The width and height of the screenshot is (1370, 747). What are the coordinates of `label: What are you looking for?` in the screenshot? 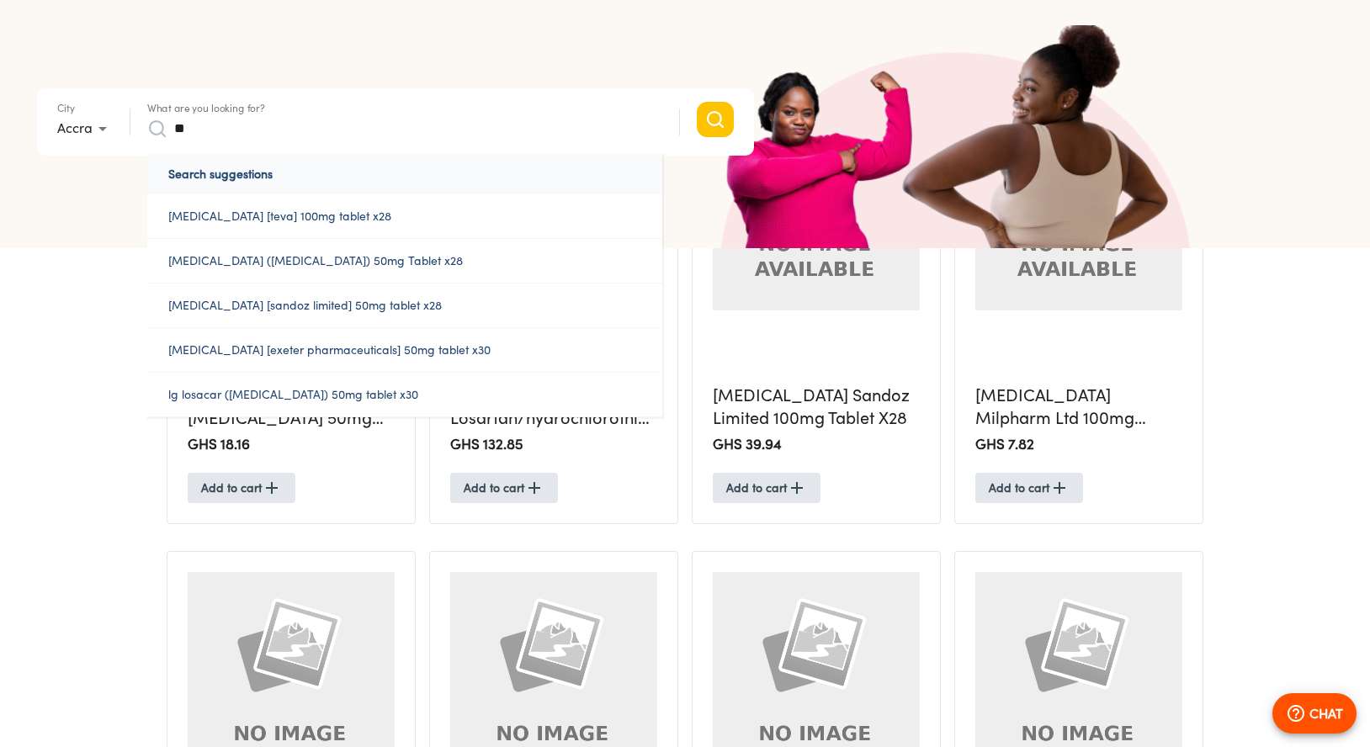 It's located at (206, 109).